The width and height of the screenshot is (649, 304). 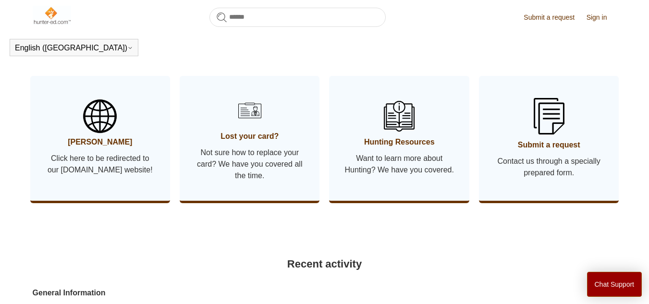 I want to click on a: Sign in, so click(x=602, y=17).